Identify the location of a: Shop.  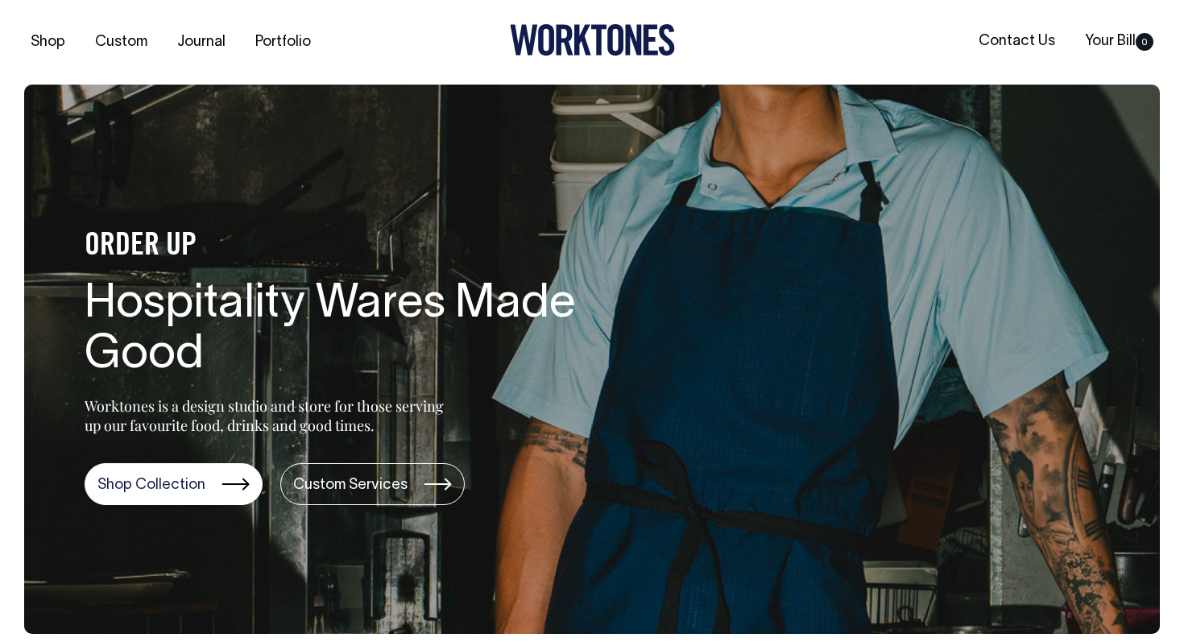
(48, 42).